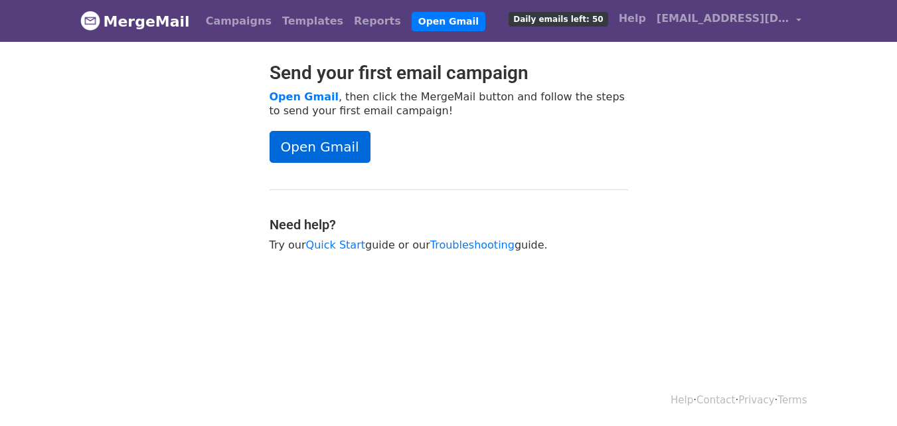 The height and width of the screenshot is (426, 897). Describe the element at coordinates (757, 400) in the screenshot. I see `a: Privacy` at that location.